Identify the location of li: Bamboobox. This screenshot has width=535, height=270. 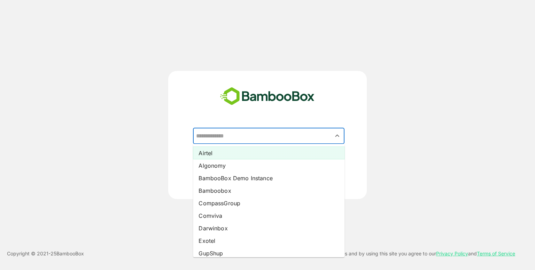
(268, 191).